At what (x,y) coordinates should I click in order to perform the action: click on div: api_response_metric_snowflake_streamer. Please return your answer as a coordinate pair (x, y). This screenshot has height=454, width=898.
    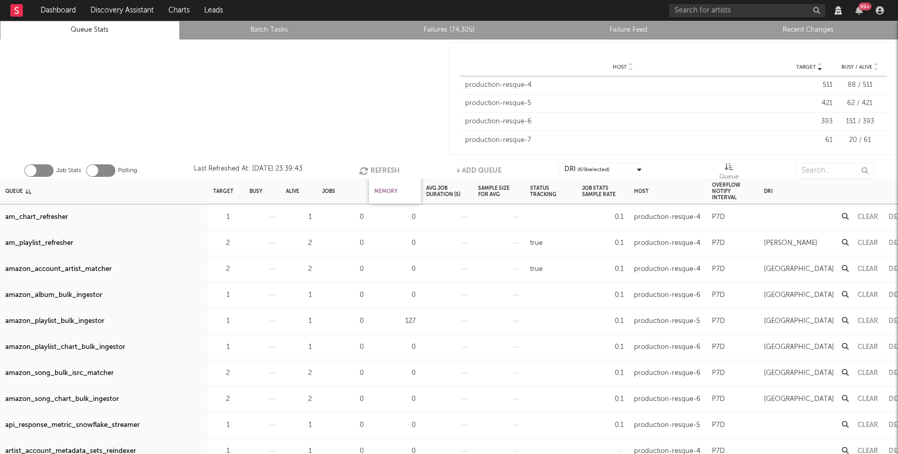
    Looking at the image, I should click on (72, 425).